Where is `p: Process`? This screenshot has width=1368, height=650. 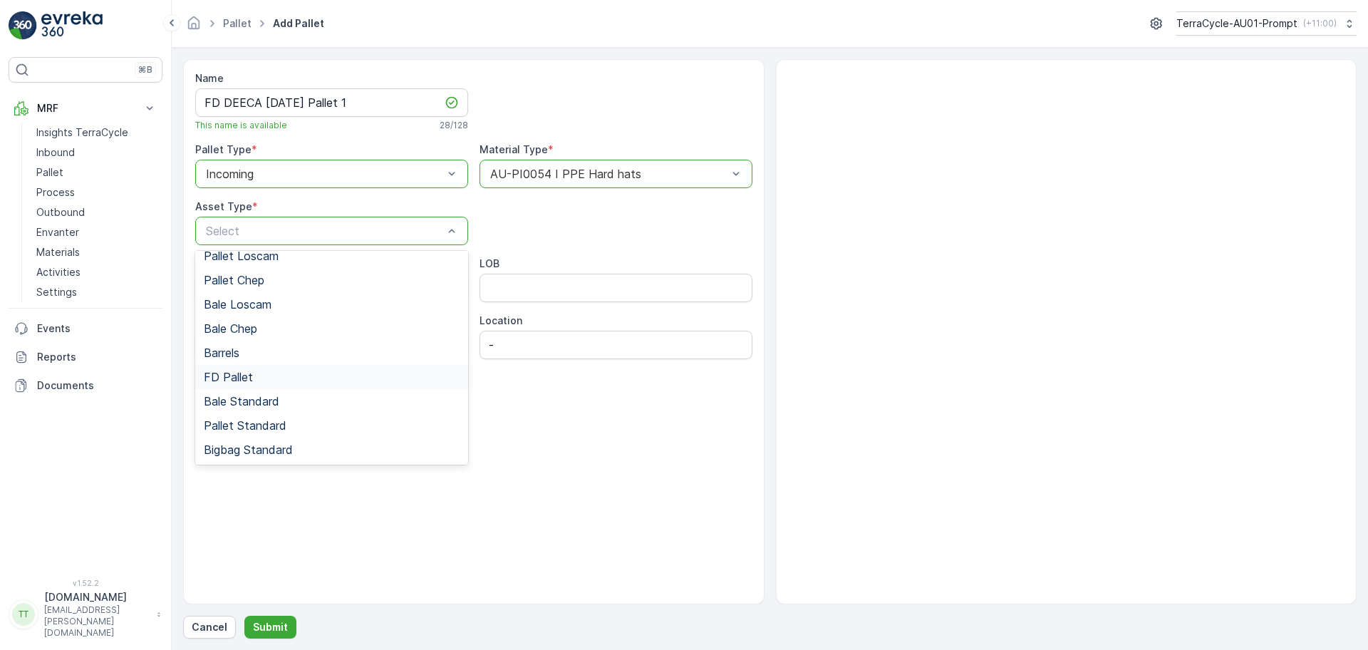
p: Process is located at coordinates (56, 192).